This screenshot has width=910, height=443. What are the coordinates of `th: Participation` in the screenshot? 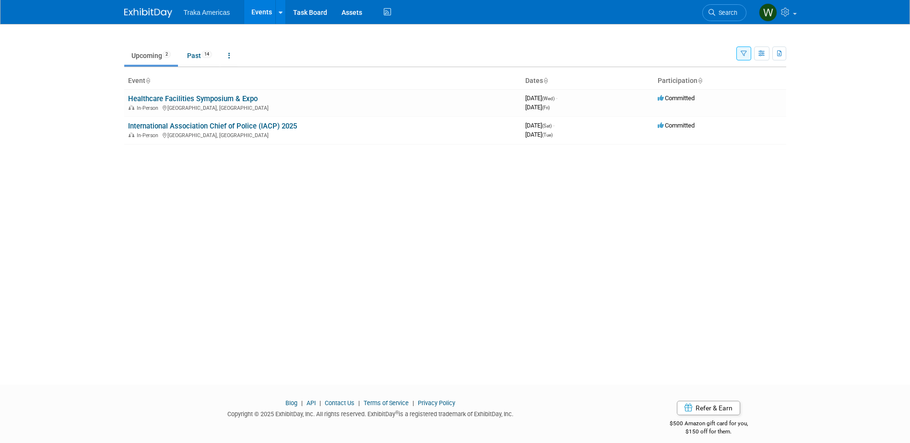 It's located at (720, 81).